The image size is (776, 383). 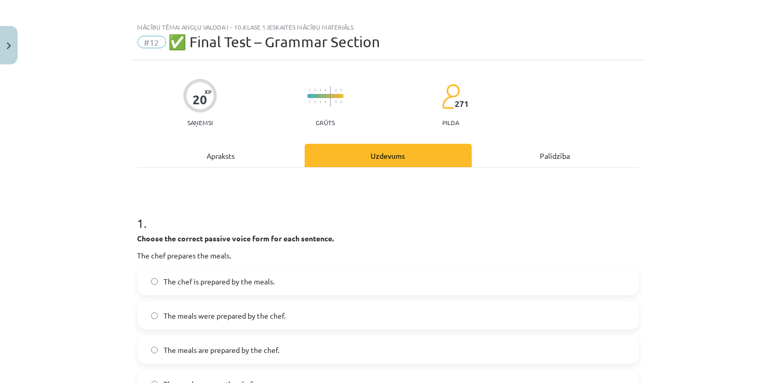 What do you see at coordinates (451, 97) in the screenshot?
I see `img: students-c634bb4e5e11cddfef0936a35e636f08e4e9abd3cc4e673bd6f9a4125e45ecb1.svg` at bounding box center [451, 97].